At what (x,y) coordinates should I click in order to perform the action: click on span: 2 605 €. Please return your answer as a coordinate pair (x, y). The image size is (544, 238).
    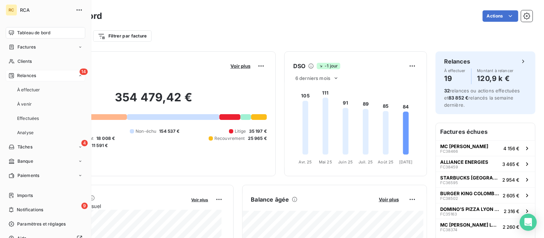
    Looking at the image, I should click on (511, 196).